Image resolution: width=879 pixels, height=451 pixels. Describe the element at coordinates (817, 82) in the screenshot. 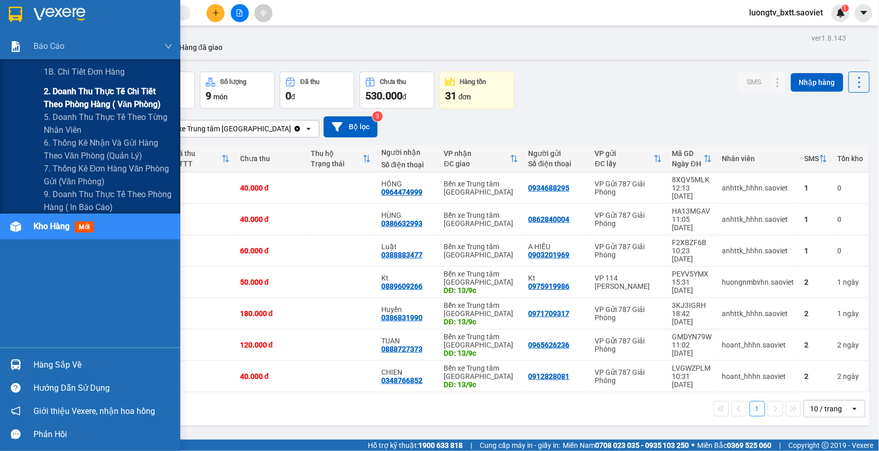

I see `button: Nhập hàng` at that location.